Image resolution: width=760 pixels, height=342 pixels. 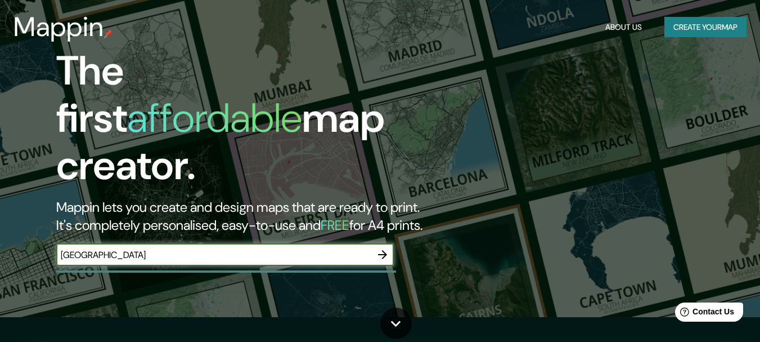 I want to click on button: About Us, so click(x=624, y=27).